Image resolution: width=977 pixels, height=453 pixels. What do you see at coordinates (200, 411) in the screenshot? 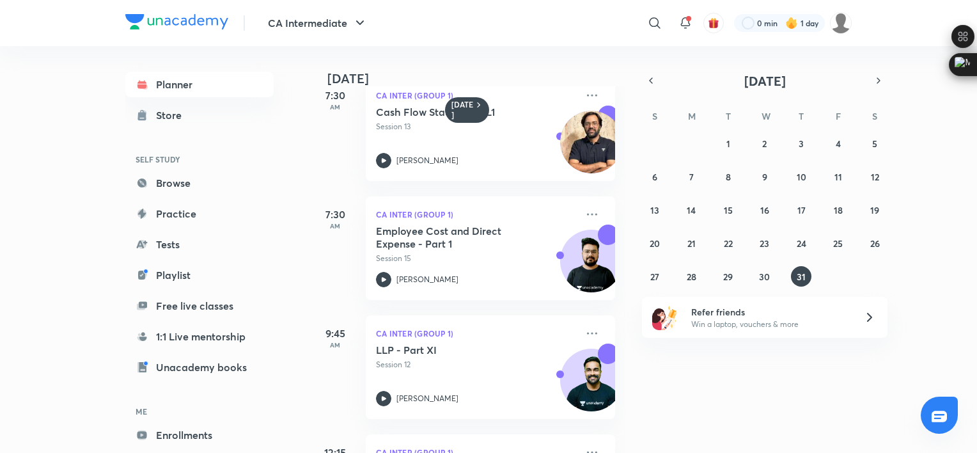
I see `h6: ME` at bounding box center [200, 411].